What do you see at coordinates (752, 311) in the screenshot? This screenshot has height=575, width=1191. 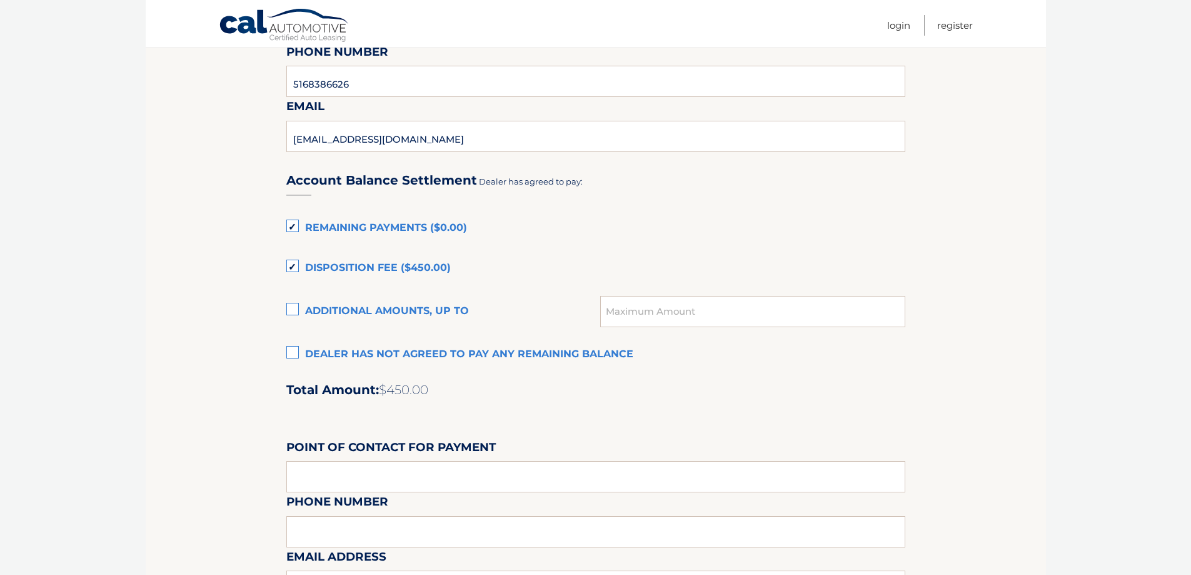 I see `input: Maximum Amount` at bounding box center [752, 311].